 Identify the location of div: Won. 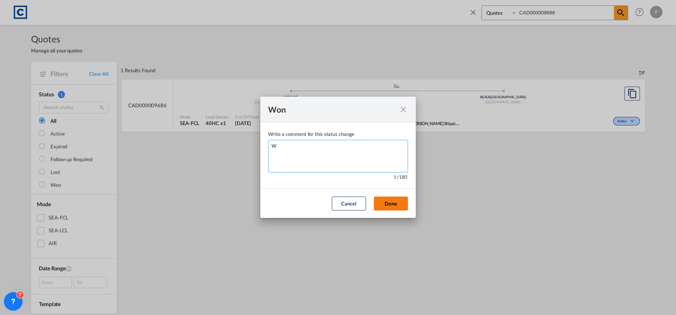
(333, 109).